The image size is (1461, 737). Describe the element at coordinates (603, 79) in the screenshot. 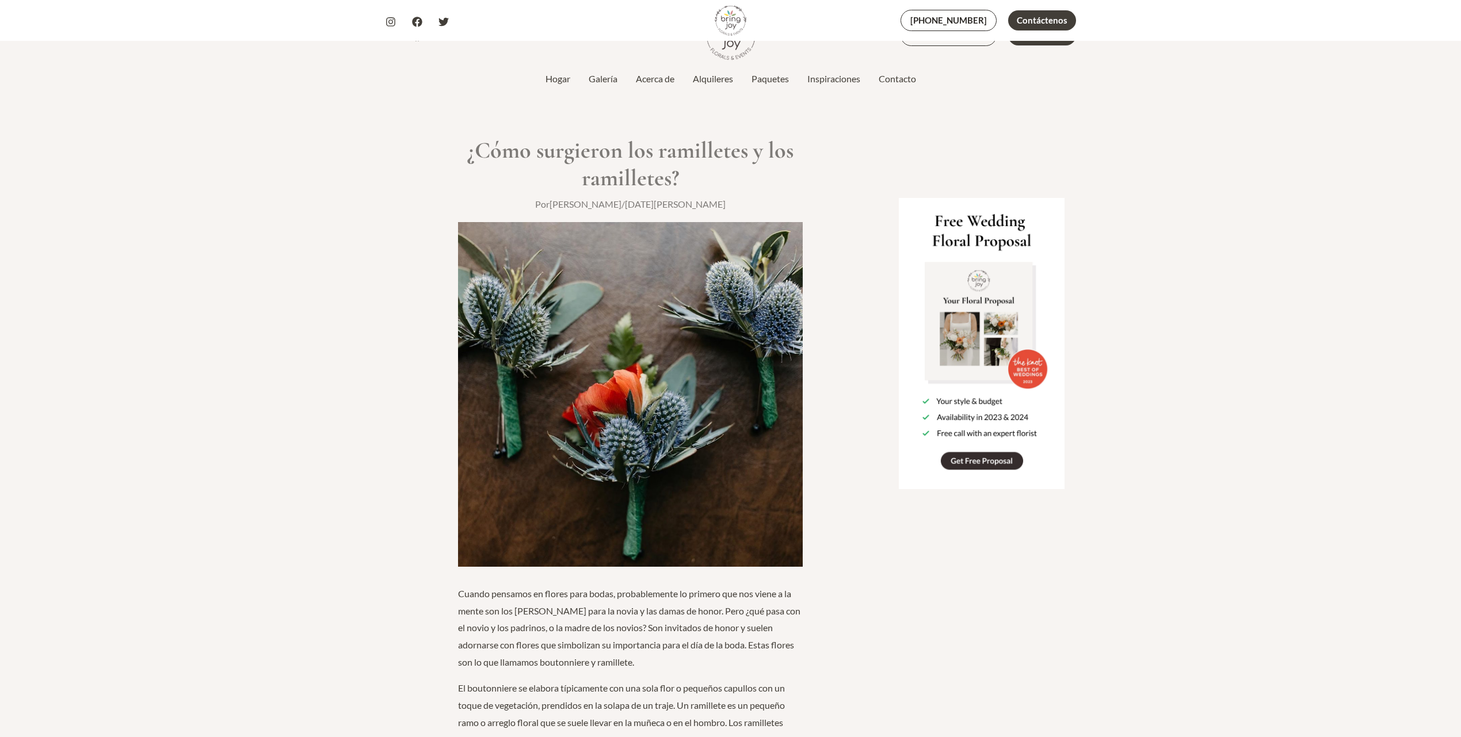

I see `a: Galería` at that location.